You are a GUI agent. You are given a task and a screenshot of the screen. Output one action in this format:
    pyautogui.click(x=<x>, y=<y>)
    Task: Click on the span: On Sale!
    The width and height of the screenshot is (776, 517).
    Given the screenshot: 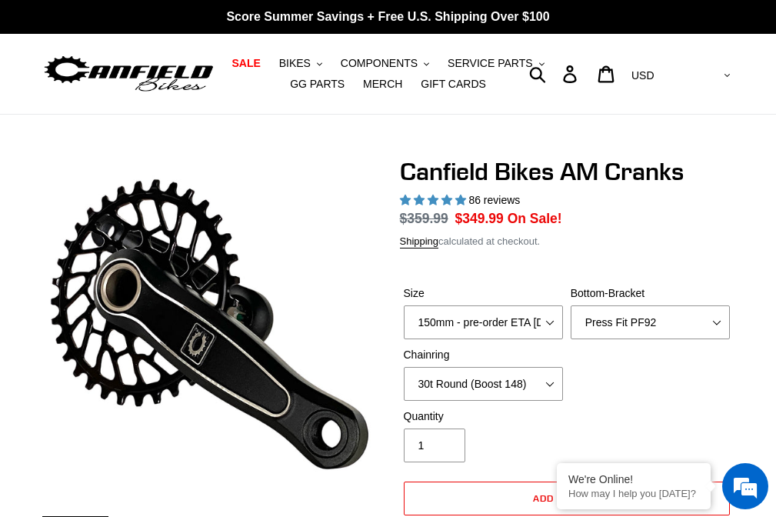 What is the action you would take?
    pyautogui.click(x=535, y=218)
    